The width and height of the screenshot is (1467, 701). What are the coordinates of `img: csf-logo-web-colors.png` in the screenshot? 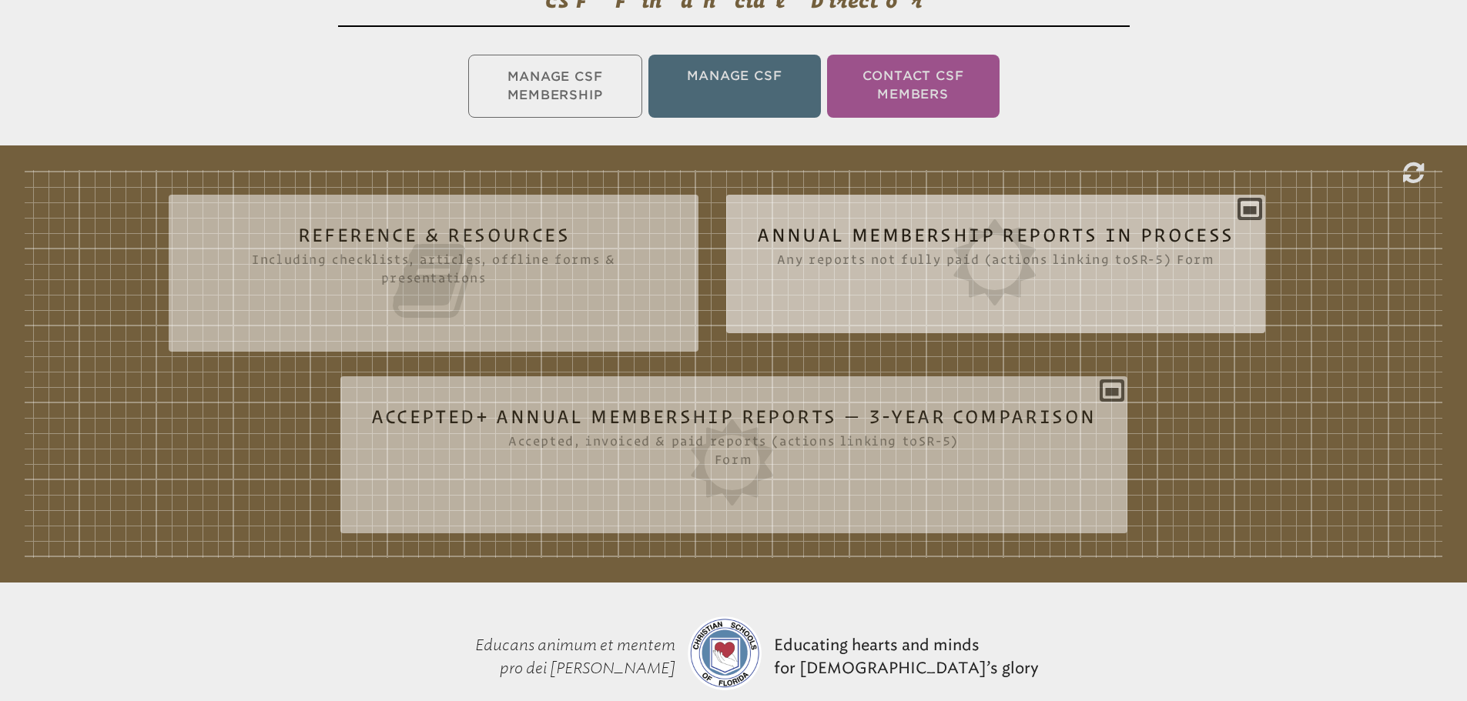 It's located at (724, 654).